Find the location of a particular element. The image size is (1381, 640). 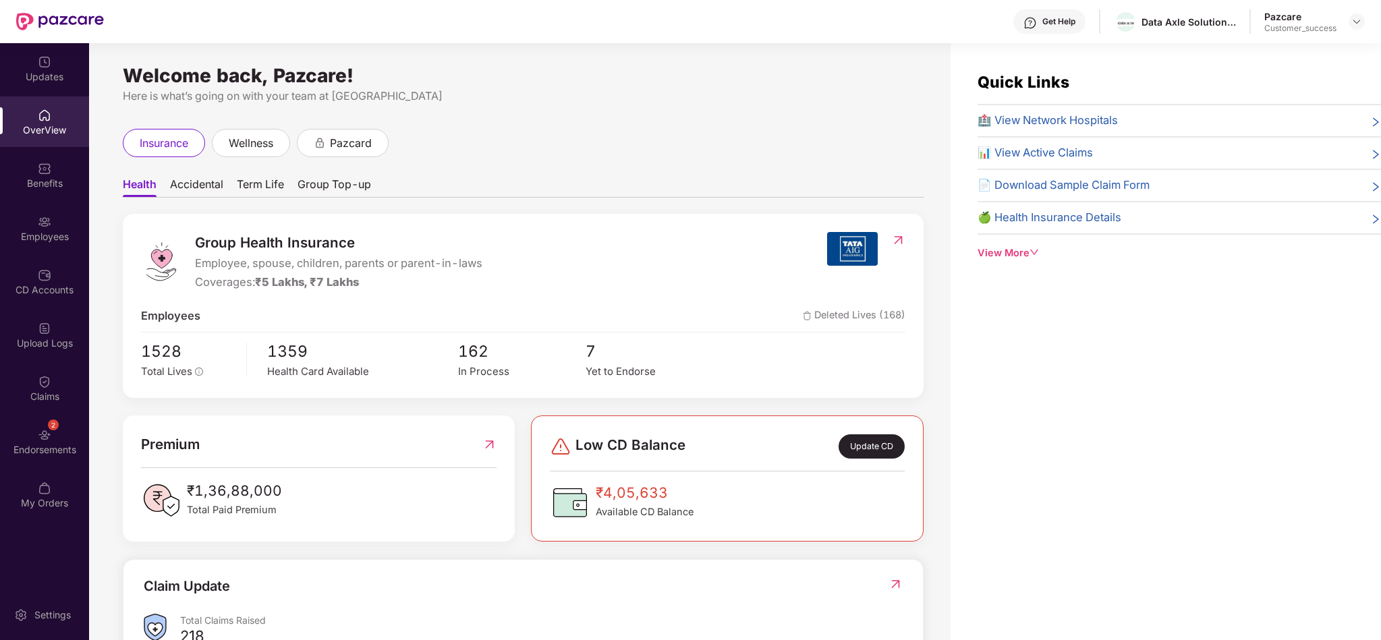

span: 🏥 View Network Hospitals is located at coordinates (1047, 121).